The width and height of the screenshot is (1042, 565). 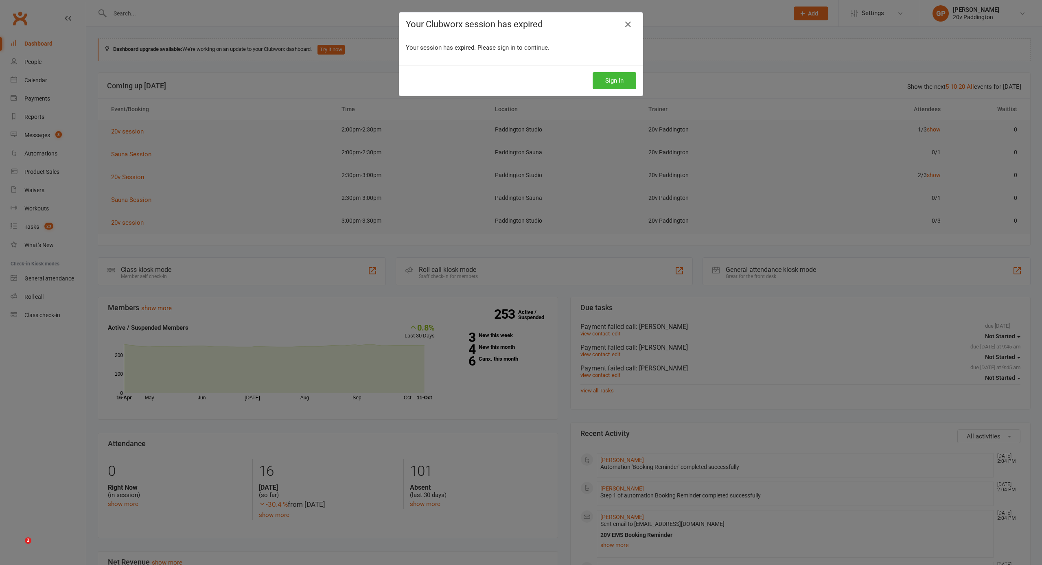 What do you see at coordinates (521, 24) in the screenshot?
I see `h4: Your Clubworx session has expired` at bounding box center [521, 24].